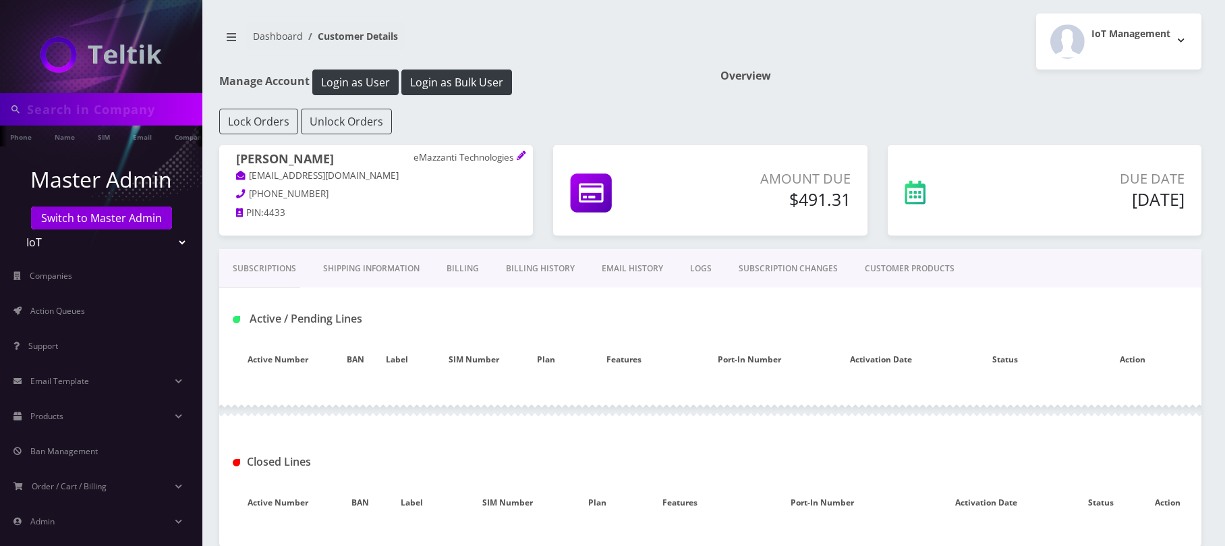  What do you see at coordinates (632, 268) in the screenshot?
I see `a: EMAIL HISTORY` at bounding box center [632, 268].